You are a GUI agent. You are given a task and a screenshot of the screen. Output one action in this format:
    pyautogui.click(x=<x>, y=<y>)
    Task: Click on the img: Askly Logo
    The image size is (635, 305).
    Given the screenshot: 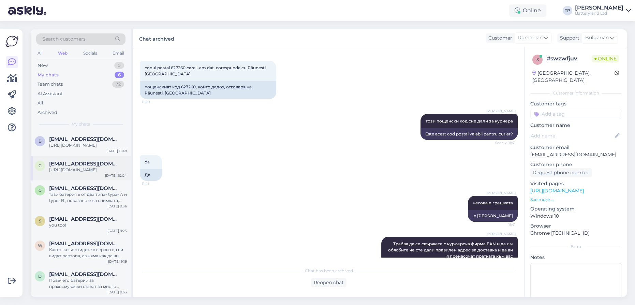 What is the action you would take?
    pyautogui.click(x=12, y=41)
    